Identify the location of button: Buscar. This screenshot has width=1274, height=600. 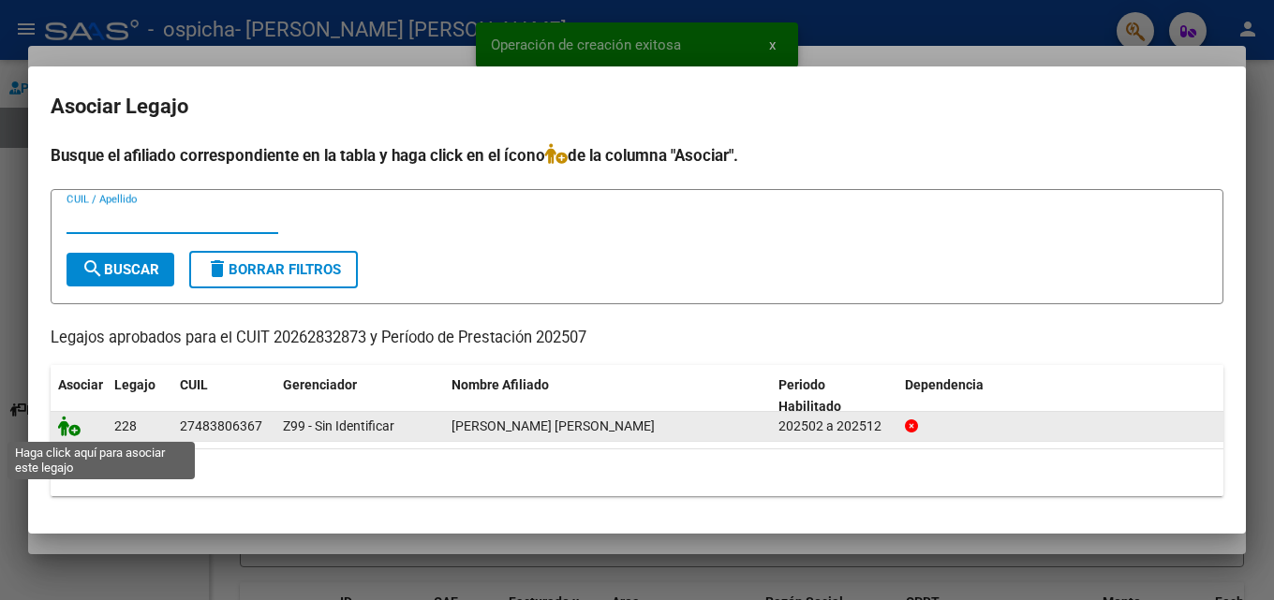
(120, 270).